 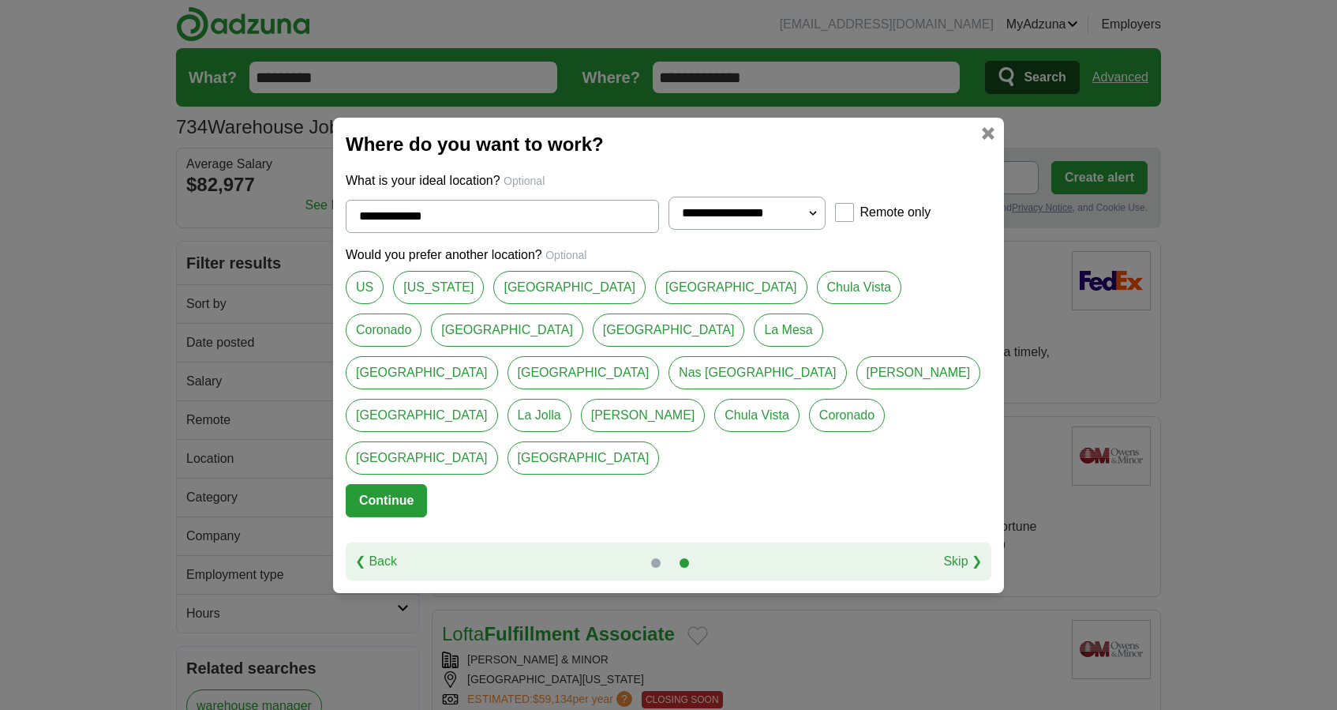 What do you see at coordinates (386, 500) in the screenshot?
I see `button: Continue` at bounding box center [386, 500].